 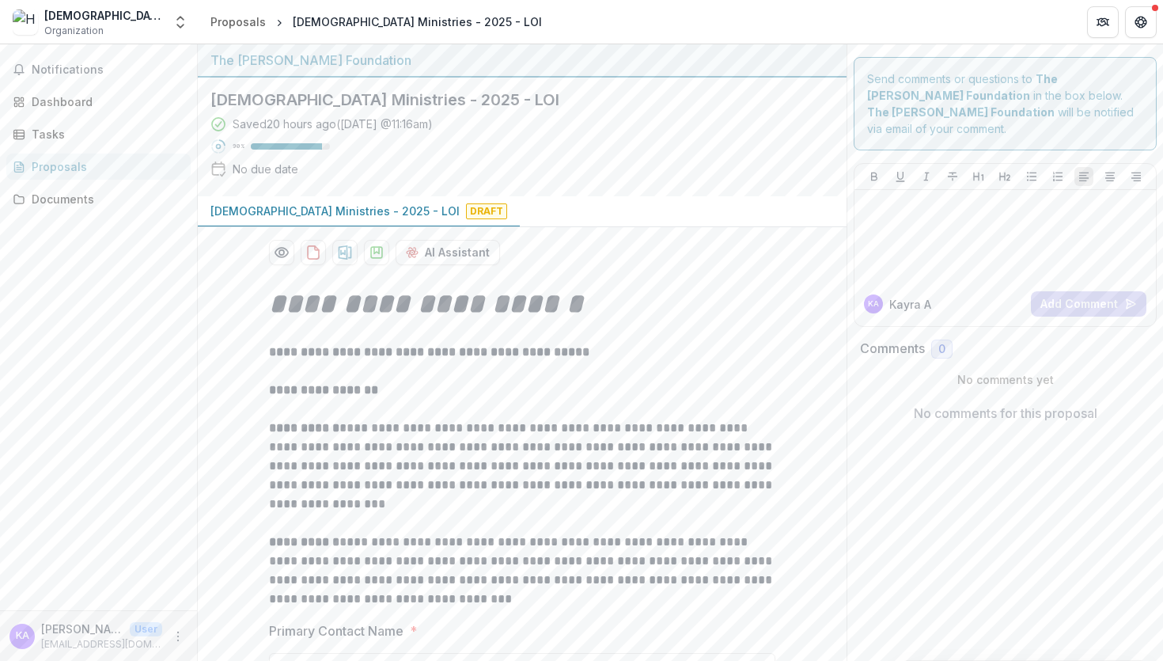 I want to click on span: 0, so click(x=942, y=349).